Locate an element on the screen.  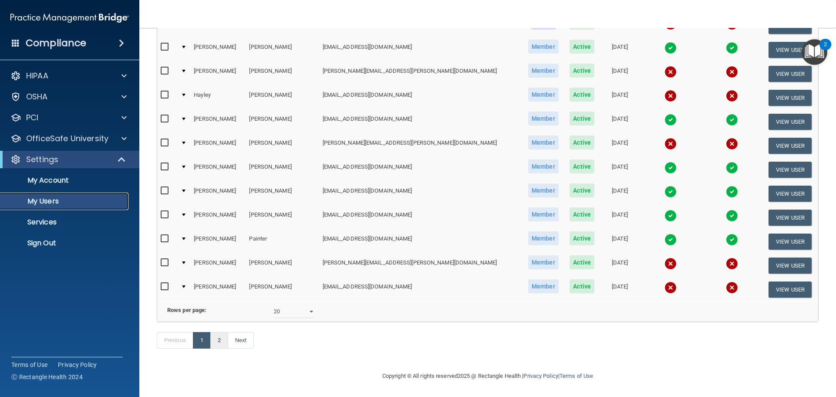
p: OSHA is located at coordinates (37, 97).